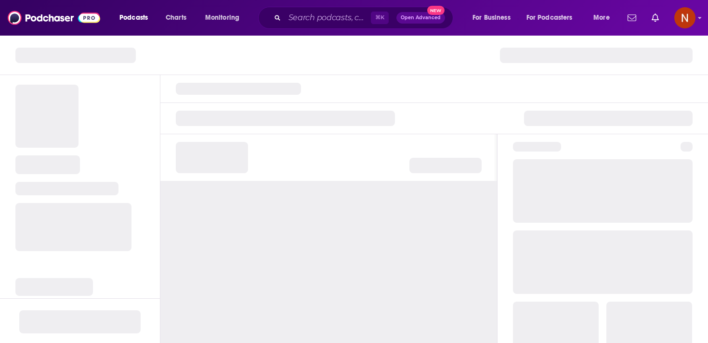  Describe the element at coordinates (222, 18) in the screenshot. I see `span: Monitoring` at that location.